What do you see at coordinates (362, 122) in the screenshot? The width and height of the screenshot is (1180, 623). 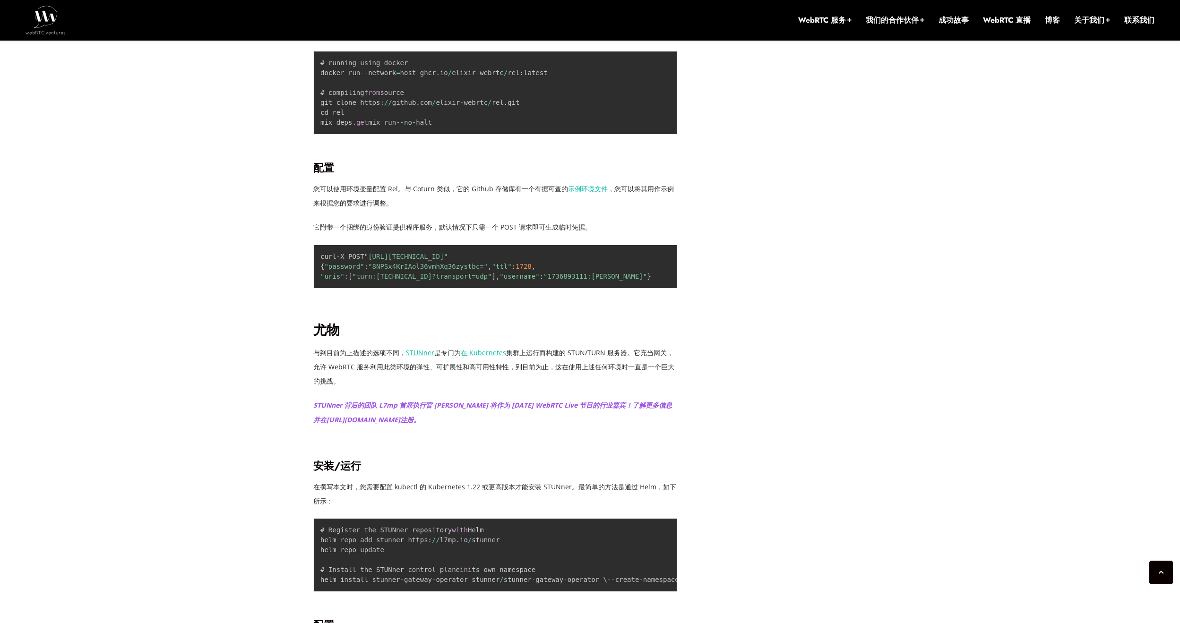 I see `span: get` at bounding box center [362, 122].